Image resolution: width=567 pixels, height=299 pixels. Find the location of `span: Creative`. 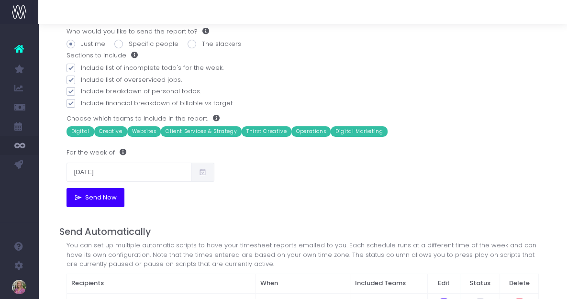

span: Creative is located at coordinates (111, 132).